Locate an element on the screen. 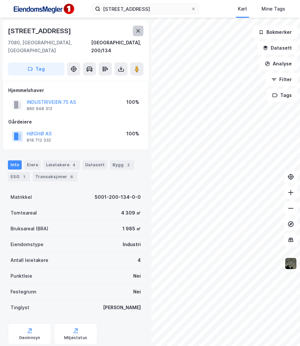  div: Miljøstatus is located at coordinates (76, 338).